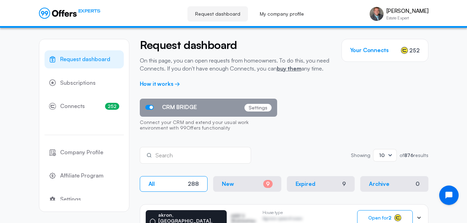  Describe the element at coordinates (152, 184) in the screenshot. I see `p: All` at that location.